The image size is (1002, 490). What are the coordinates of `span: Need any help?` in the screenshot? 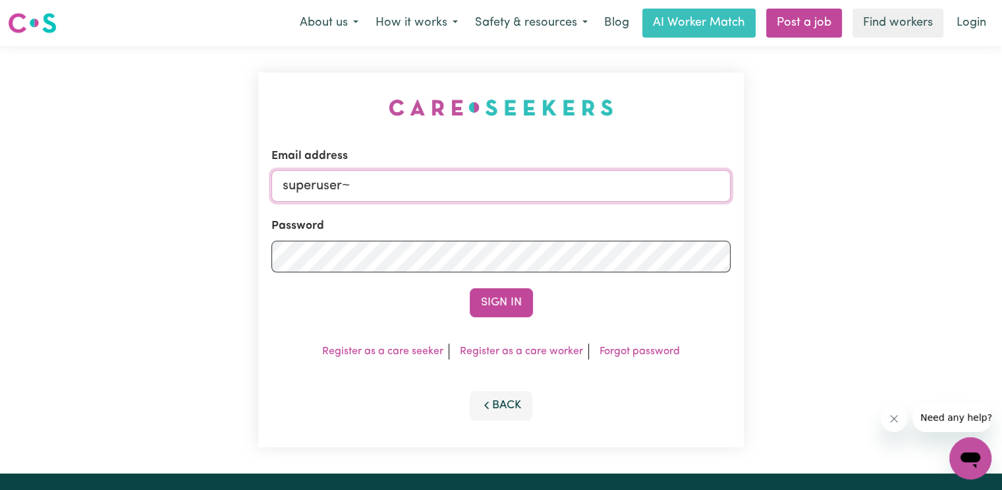 It's located at (43, 14).